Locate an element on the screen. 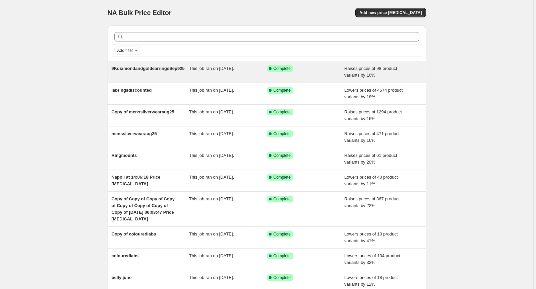 Image resolution: width=536 pixels, height=289 pixels. span: Lowers prices of 40 product variants by 11% is located at coordinates (371, 181).